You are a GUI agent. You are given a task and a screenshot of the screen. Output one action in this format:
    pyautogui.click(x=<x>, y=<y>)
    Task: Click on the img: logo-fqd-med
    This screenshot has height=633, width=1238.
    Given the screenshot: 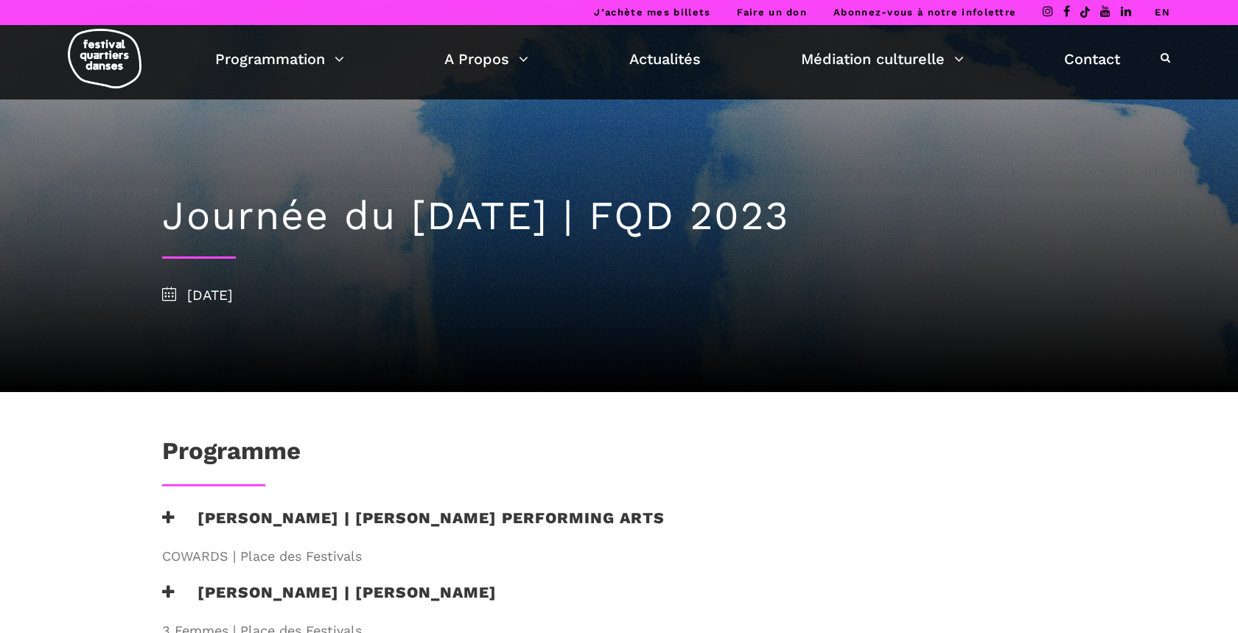 What is the action you would take?
    pyautogui.click(x=105, y=58)
    